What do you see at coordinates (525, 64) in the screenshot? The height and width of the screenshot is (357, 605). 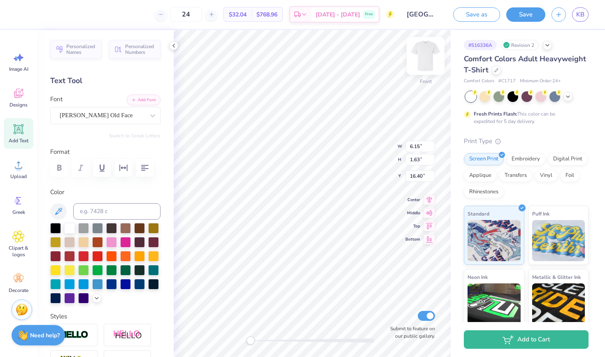 I see `span: Comfort Colors Adult Heavyweight T-Shirt` at bounding box center [525, 64].